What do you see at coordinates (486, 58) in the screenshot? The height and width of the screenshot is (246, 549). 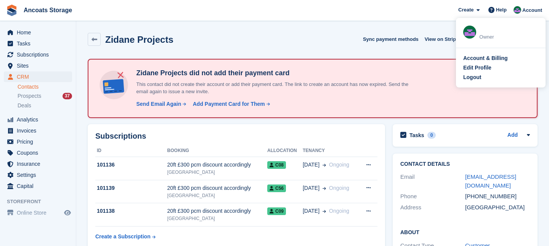 I see `div: Account & Billing` at bounding box center [486, 58].